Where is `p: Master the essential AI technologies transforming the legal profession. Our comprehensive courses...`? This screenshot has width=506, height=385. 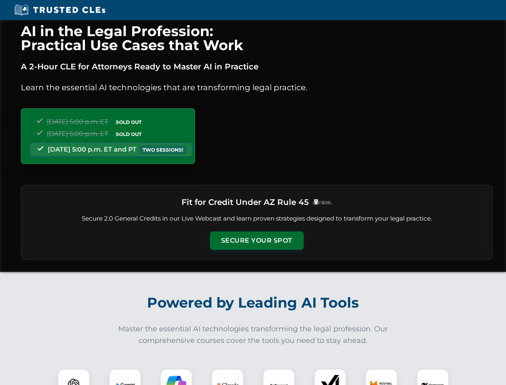 p: Master the essential AI technologies transforming the legal profession. Our comprehensive courses... is located at coordinates (253, 335).